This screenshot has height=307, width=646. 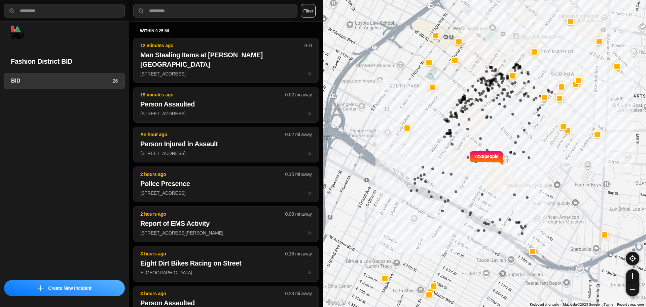 What do you see at coordinates (336, 302) in the screenshot?
I see `img: Google` at bounding box center [336, 302].